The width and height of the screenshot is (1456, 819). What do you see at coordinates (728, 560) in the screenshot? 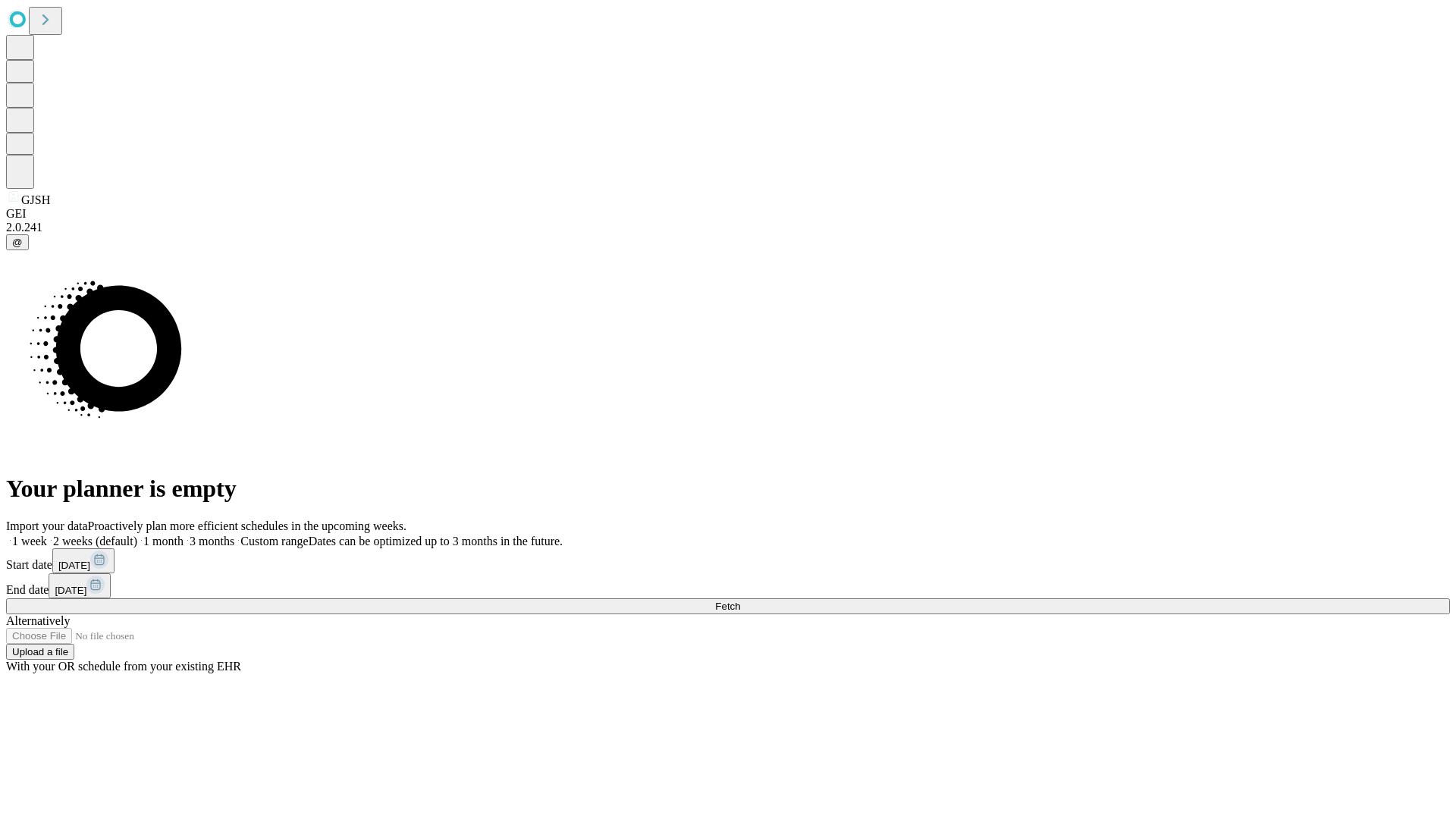
I see `div: Start date` at bounding box center [728, 560].